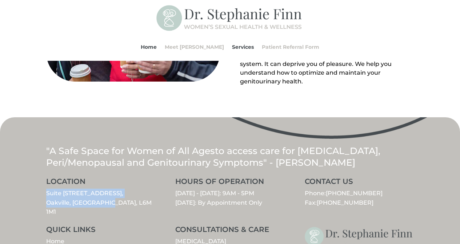 Image resolution: width=460 pixels, height=244 pixels. What do you see at coordinates (291, 47) in the screenshot?
I see `a: Patient Referral Form` at bounding box center [291, 47].